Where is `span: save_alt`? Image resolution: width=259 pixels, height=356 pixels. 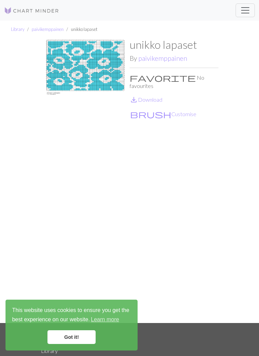 span: save_alt is located at coordinates (134, 100).